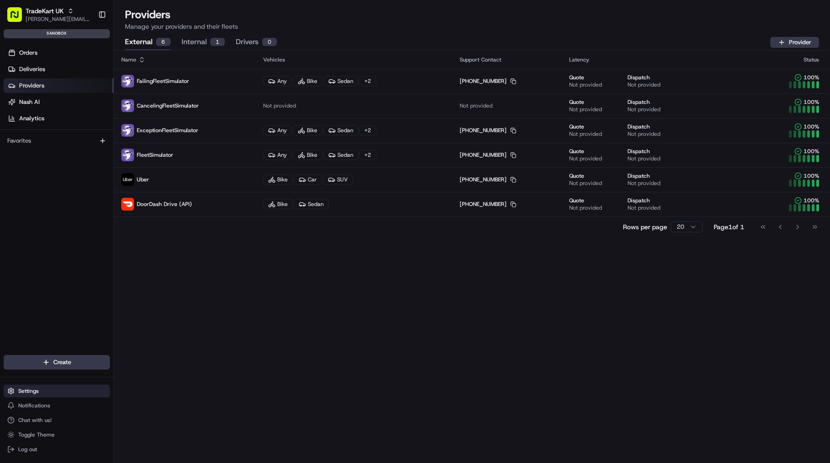  I want to click on span: 9:10 AM, so click(92, 169).